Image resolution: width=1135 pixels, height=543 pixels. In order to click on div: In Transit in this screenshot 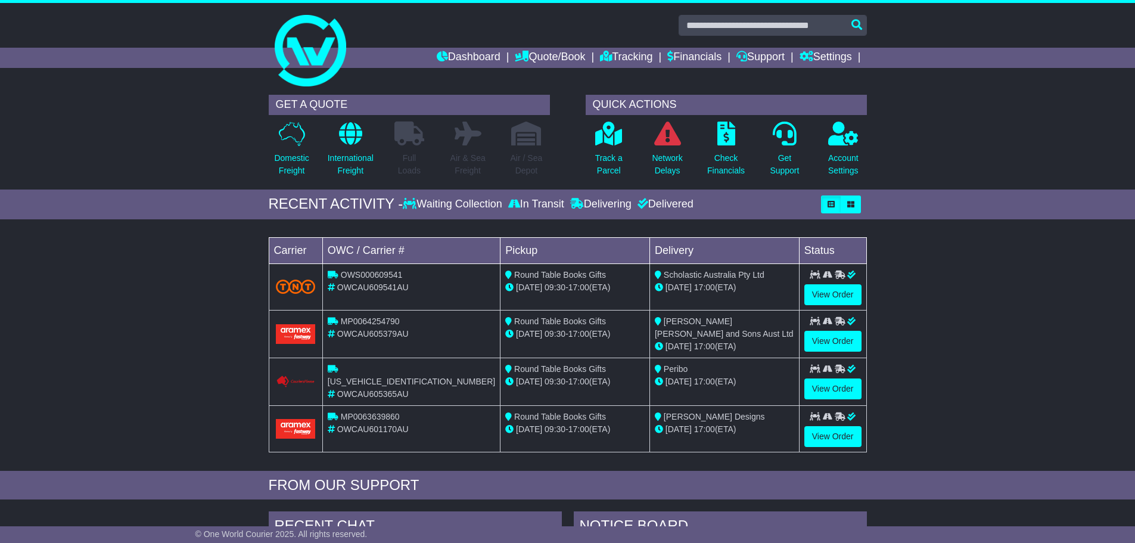, I will do `click(536, 204)`.